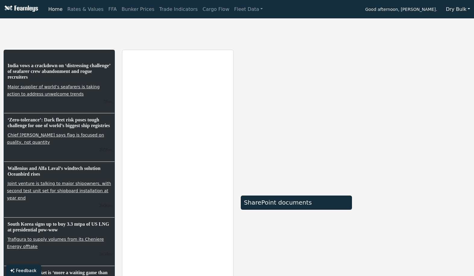 This screenshot has height=276, width=474. Describe the element at coordinates (113, 9) in the screenshot. I see `a: FFA` at that location.